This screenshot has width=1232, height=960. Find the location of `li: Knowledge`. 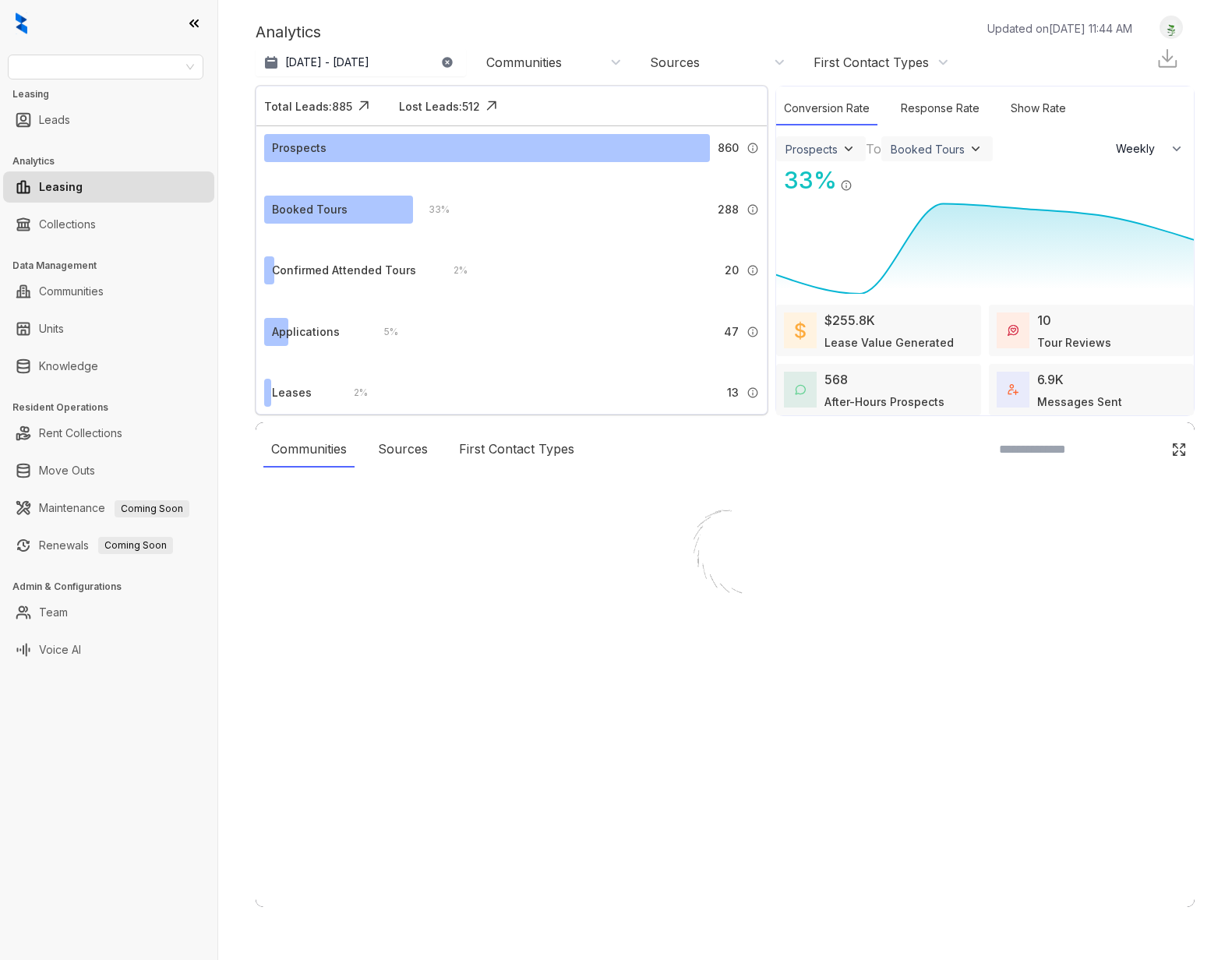

li: Knowledge is located at coordinates (109, 366).